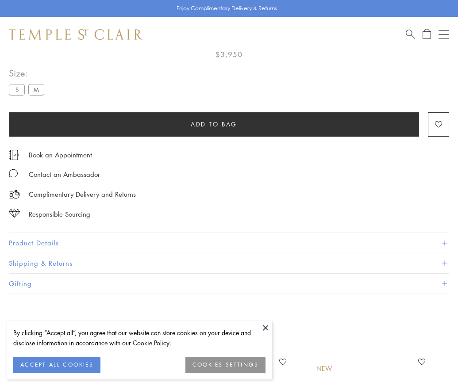  Describe the element at coordinates (226, 8) in the screenshot. I see `p: Enjoy Complimentary Delivery & Returns` at that location.